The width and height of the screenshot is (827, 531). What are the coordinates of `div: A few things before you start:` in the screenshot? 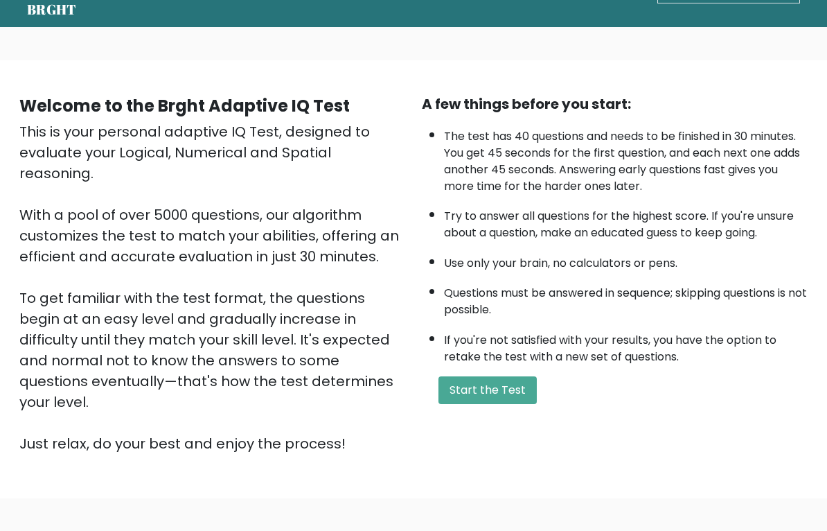 It's located at (614, 104).